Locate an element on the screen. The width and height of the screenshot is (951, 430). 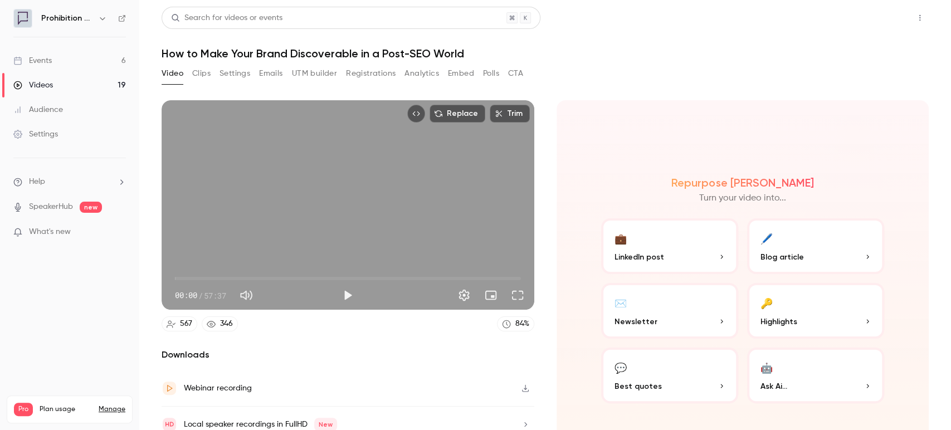
a: 346 is located at coordinates (219, 324).